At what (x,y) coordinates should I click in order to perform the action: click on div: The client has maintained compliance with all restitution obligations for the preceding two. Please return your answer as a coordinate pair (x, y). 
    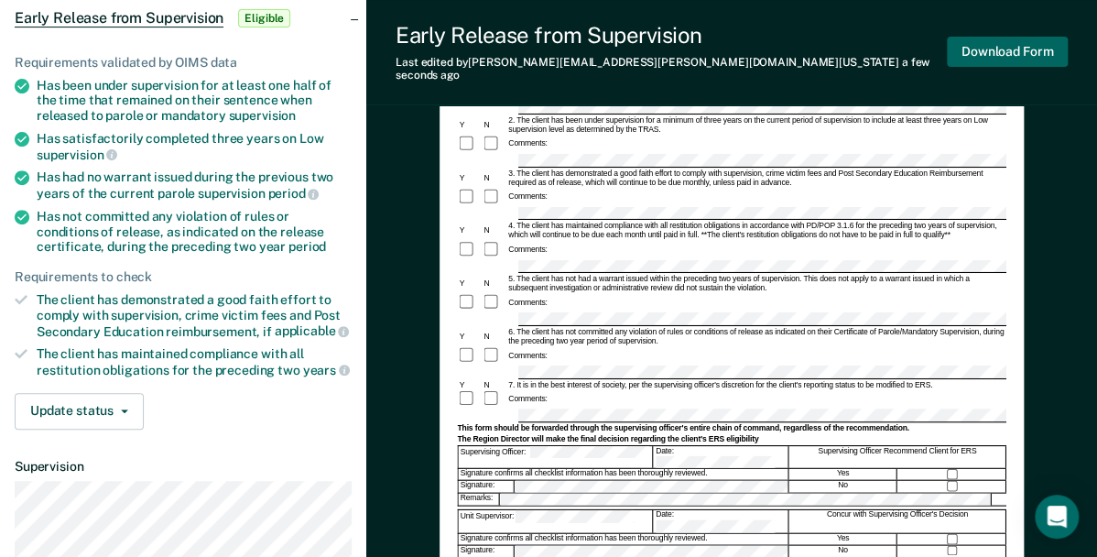
    Looking at the image, I should click on (194, 362).